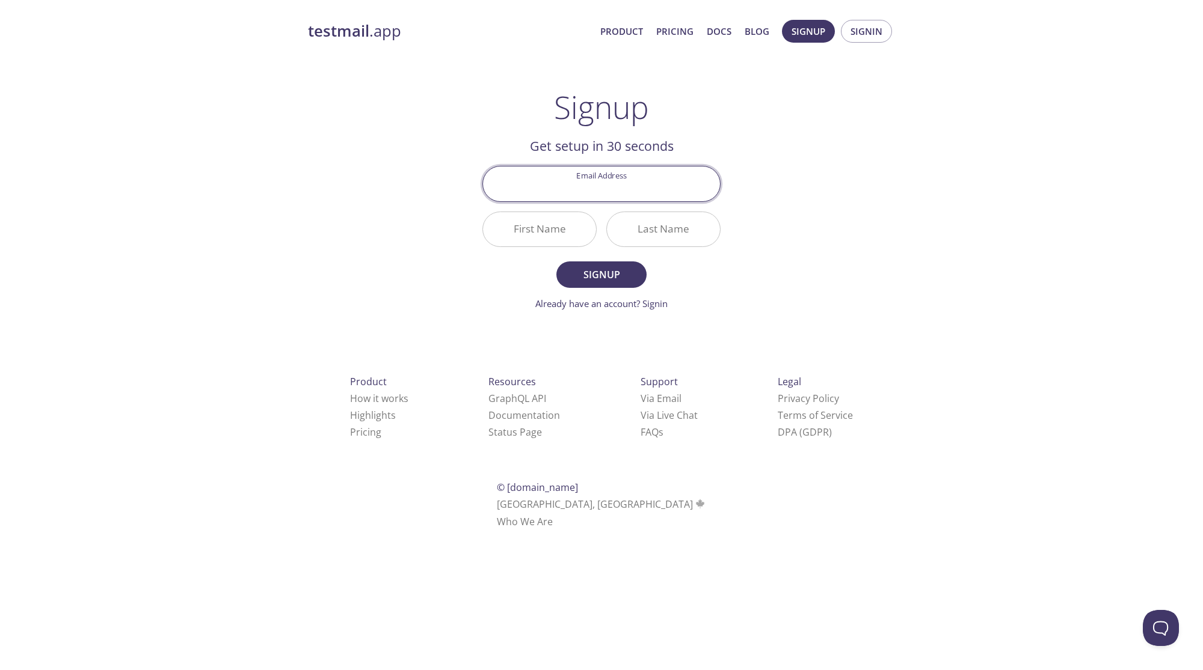 The image size is (1203, 670). I want to click on a: Status Page, so click(515, 432).